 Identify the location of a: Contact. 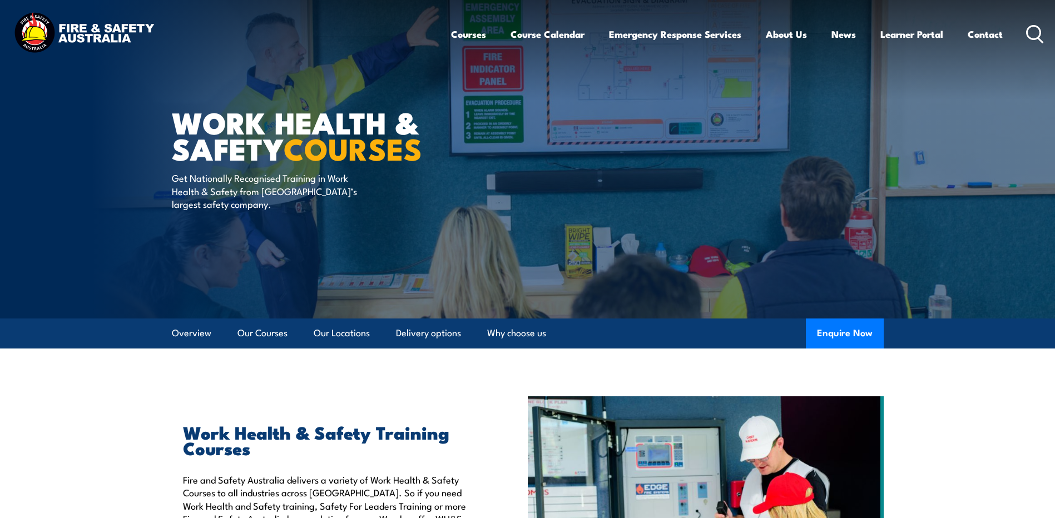
(984, 34).